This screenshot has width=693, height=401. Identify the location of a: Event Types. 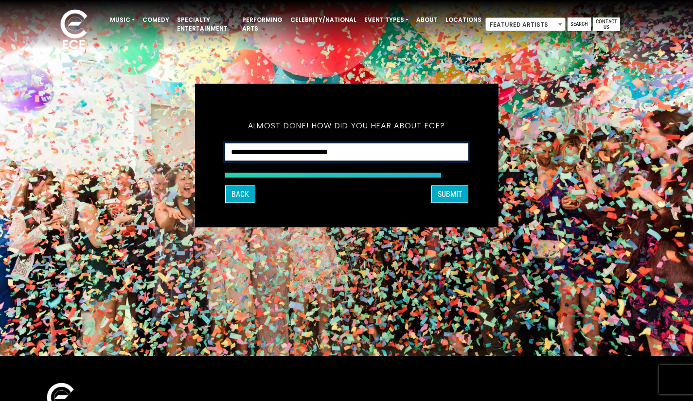
(386, 20).